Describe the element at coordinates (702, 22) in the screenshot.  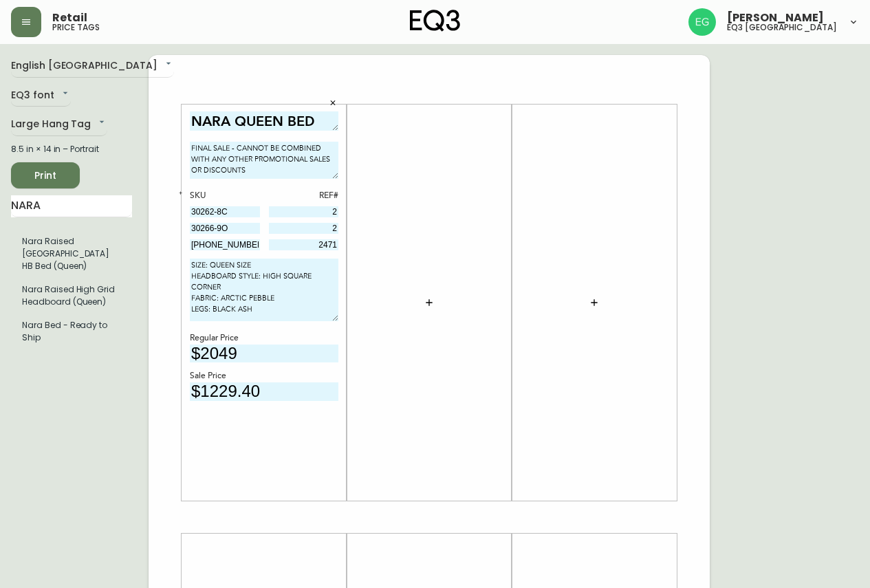
I see `img: db11c1629862fe82d63d0774b1b54d2b` at that location.